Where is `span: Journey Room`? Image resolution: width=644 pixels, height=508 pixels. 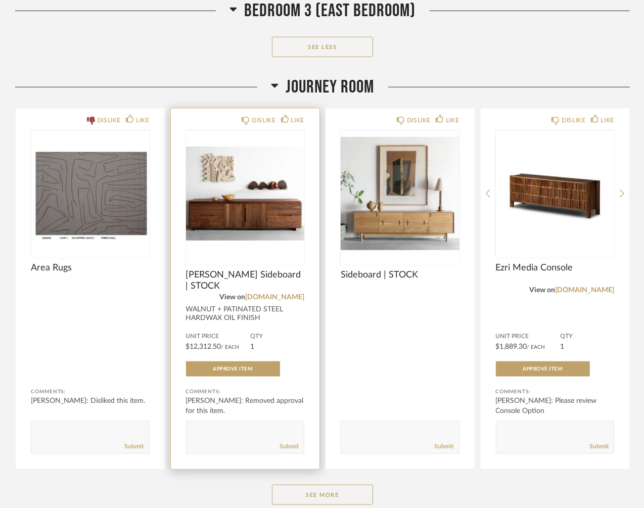
span: Journey Room is located at coordinates (330, 87).